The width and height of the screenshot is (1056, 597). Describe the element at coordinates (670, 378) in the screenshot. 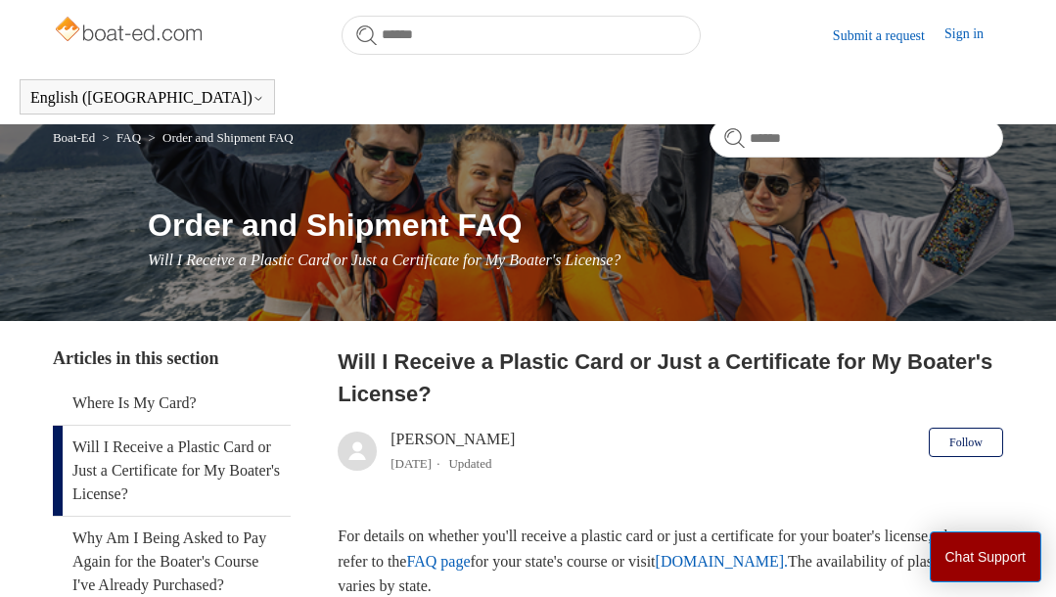

I see `h2: Will I Receive a Plastic Card or Just a Certificate for My Boater's License?` at that location.